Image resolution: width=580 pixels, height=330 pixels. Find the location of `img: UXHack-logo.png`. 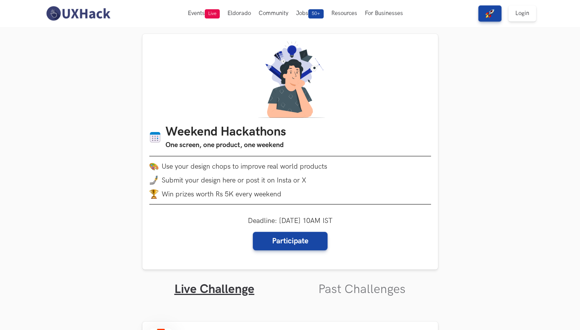

img: UXHack-logo.png is located at coordinates (78, 13).